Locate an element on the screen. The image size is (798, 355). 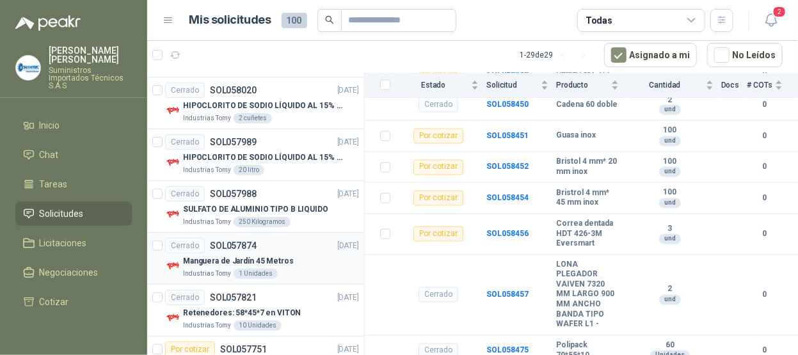
a: Solicitudes is located at coordinates (74, 214).